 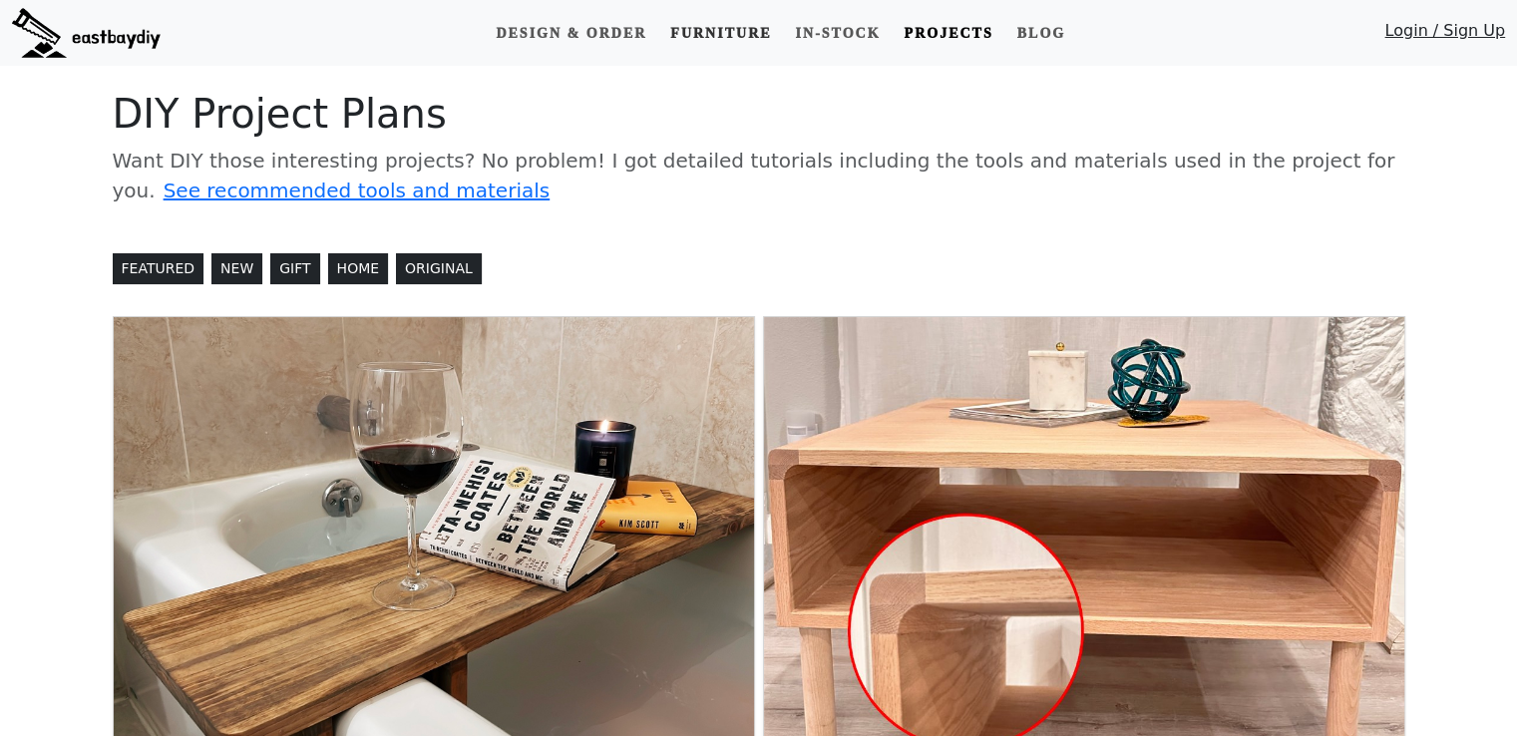 What do you see at coordinates (159, 268) in the screenshot?
I see `button: FEATURED` at bounding box center [159, 268].